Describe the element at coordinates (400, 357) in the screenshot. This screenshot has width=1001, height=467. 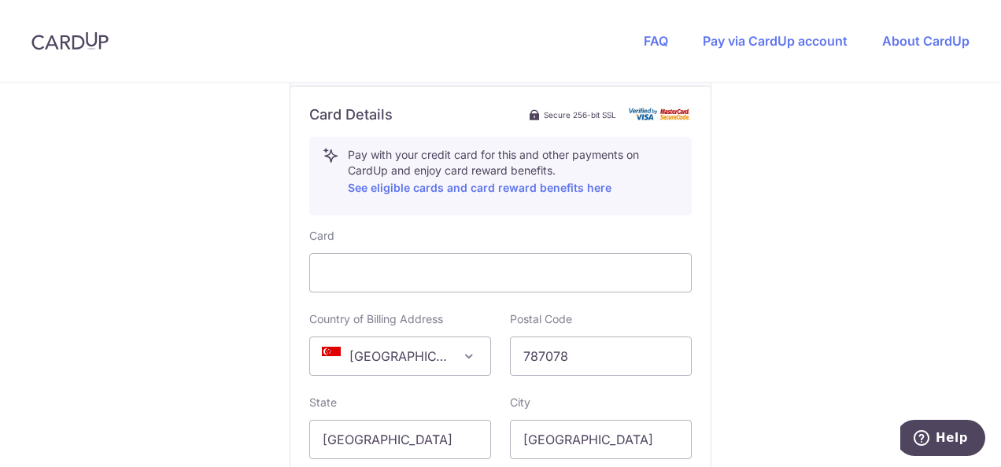
I see `span: Singapore` at that location.